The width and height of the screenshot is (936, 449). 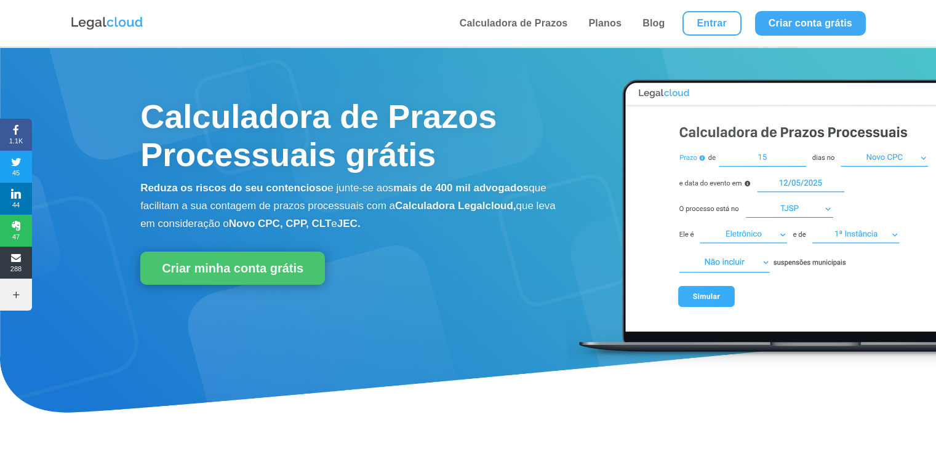 I want to click on b: Calculadora Legalcloud,, so click(x=456, y=206).